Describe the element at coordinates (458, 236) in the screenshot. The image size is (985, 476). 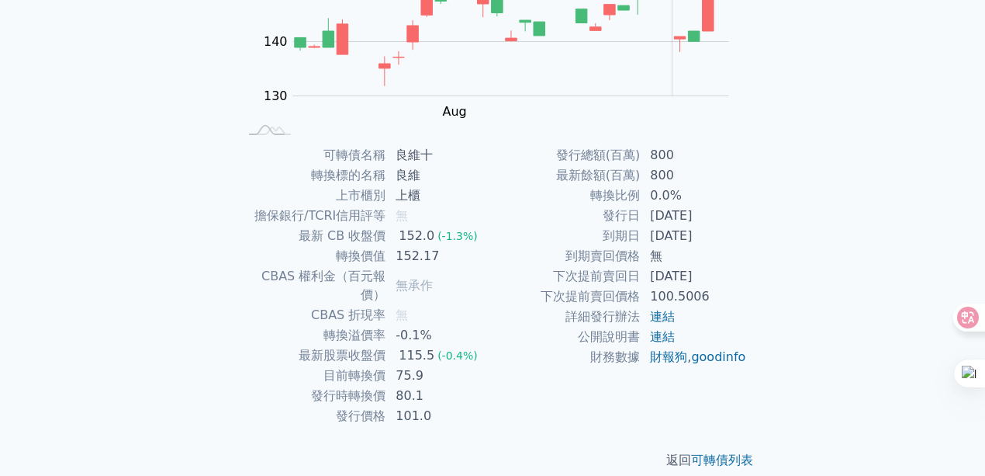
I see `span: (-1.3%)` at that location.